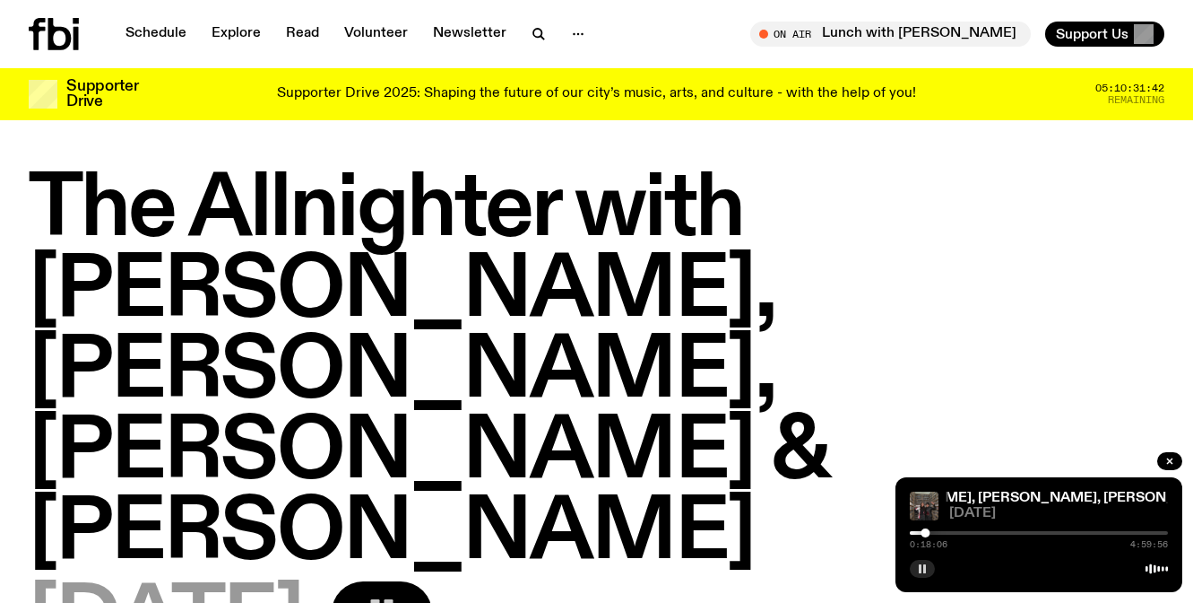 This screenshot has height=603, width=1193. What do you see at coordinates (302, 34) in the screenshot?
I see `a: Read` at bounding box center [302, 34].